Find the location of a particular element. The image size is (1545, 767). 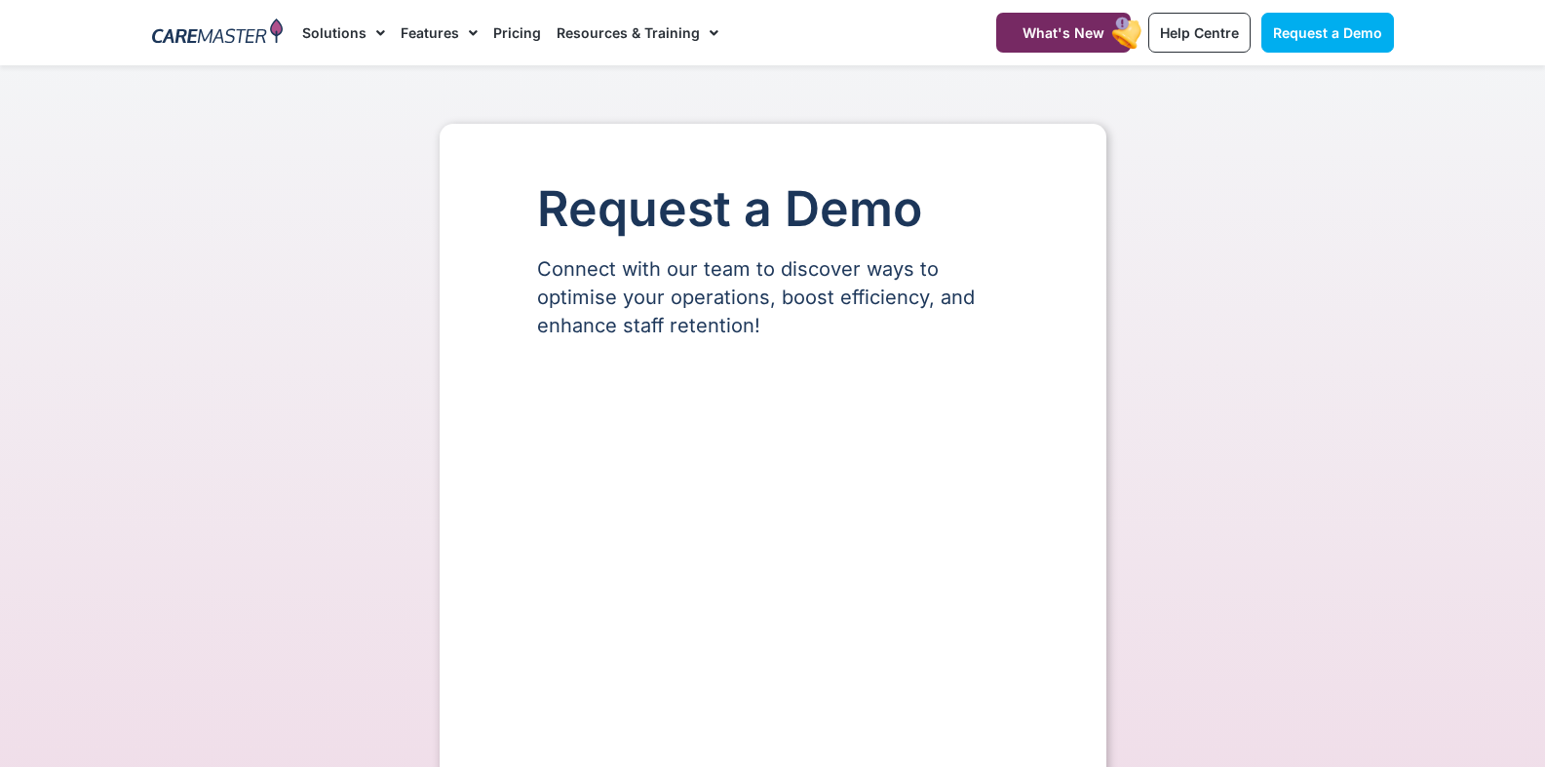

h1: Request a Demo is located at coordinates (773, 209).